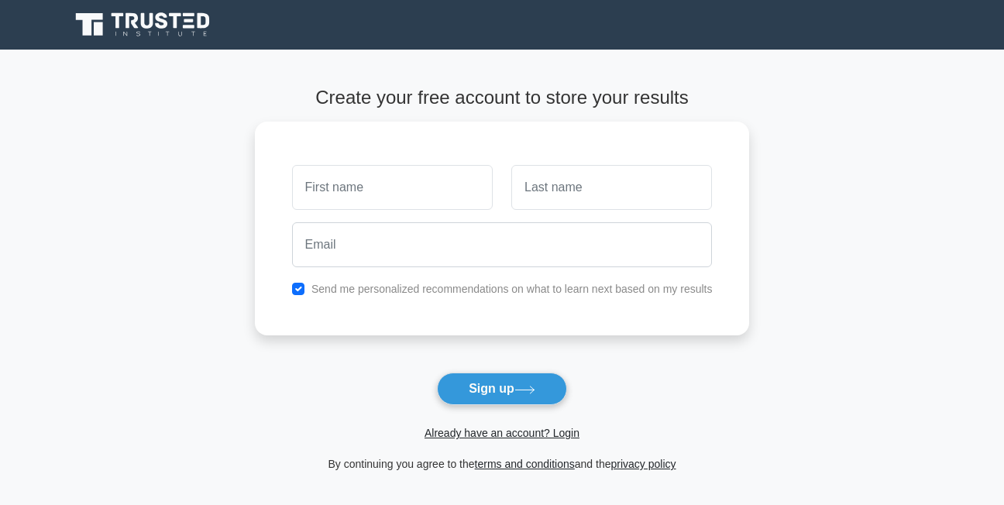  What do you see at coordinates (502, 98) in the screenshot?
I see `h4: Create your free account to store your results` at bounding box center [502, 98].